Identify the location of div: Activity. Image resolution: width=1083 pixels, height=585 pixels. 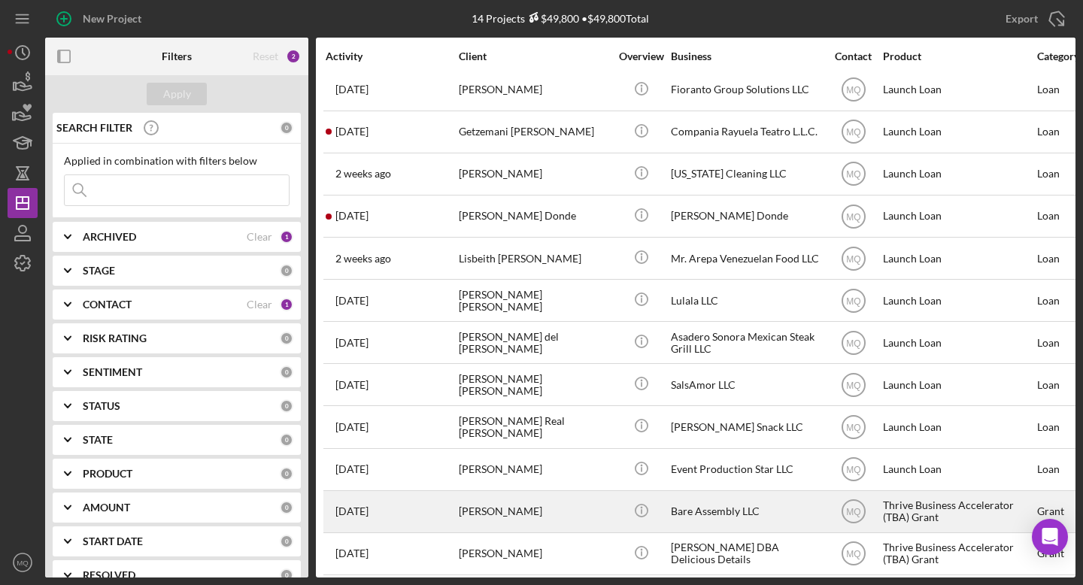
(391, 56).